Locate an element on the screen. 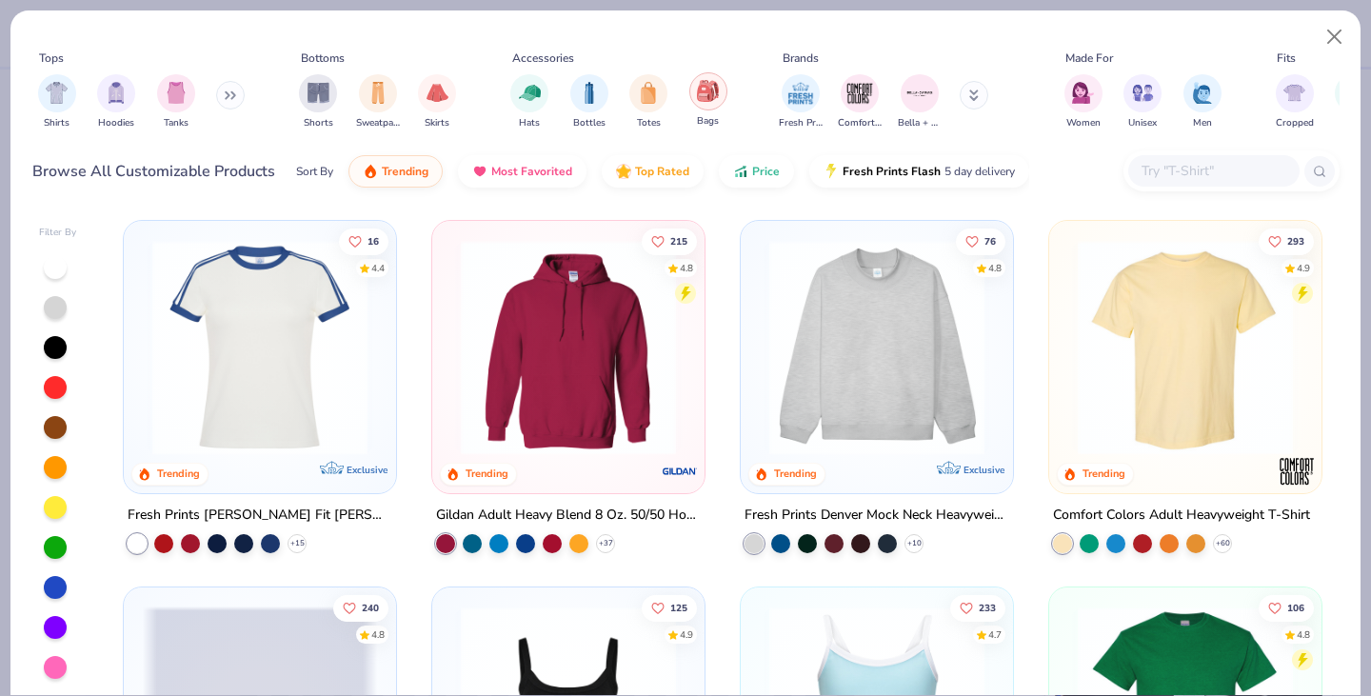 This screenshot has height=696, width=1371. span: Sweatpants is located at coordinates (378, 123).